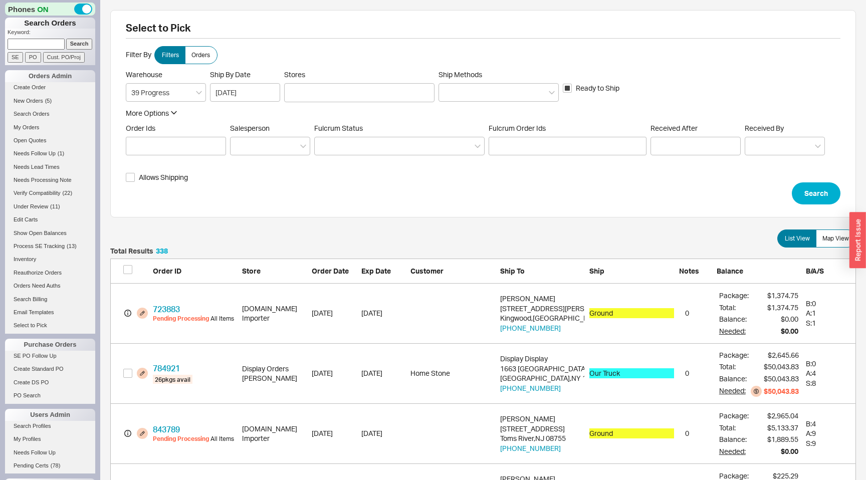 The height and width of the screenshot is (480, 866). What do you see at coordinates (460, 74) in the screenshot?
I see `span: Ship Methods` at bounding box center [460, 74].